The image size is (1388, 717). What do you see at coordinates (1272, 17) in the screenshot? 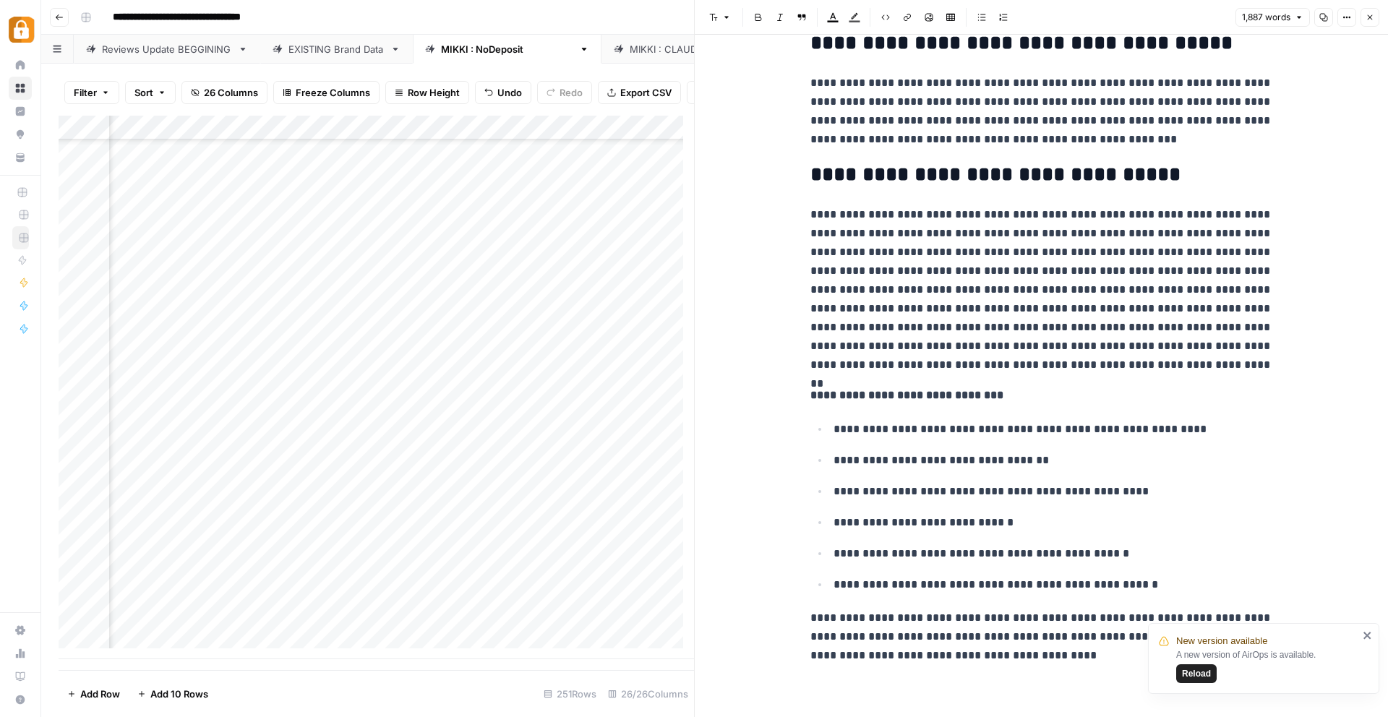
I see `button: 1,887 words` at bounding box center [1272, 17].